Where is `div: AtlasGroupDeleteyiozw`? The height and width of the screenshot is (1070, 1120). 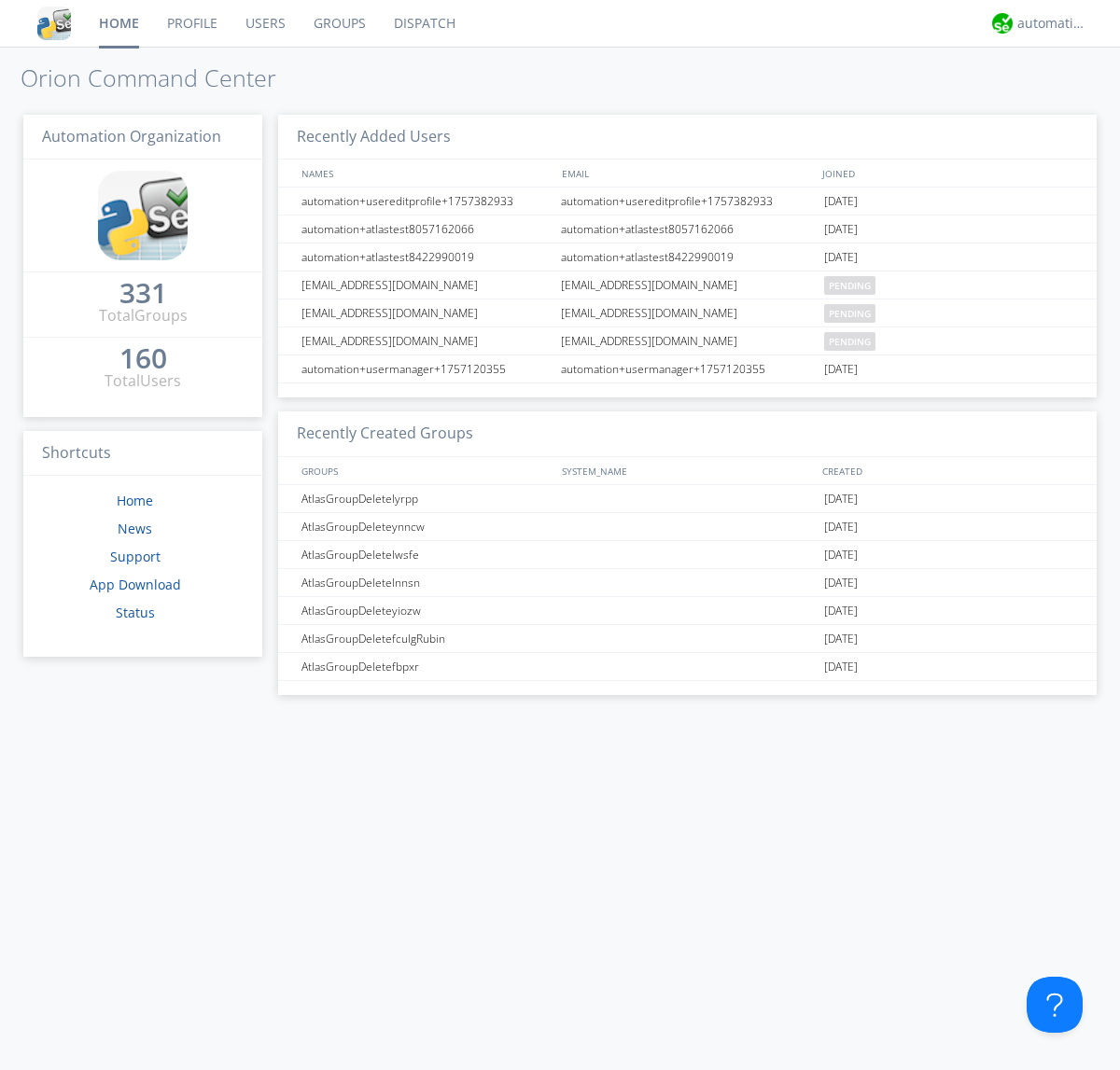
div: AtlasGroupDeleteyiozw is located at coordinates (425, 610).